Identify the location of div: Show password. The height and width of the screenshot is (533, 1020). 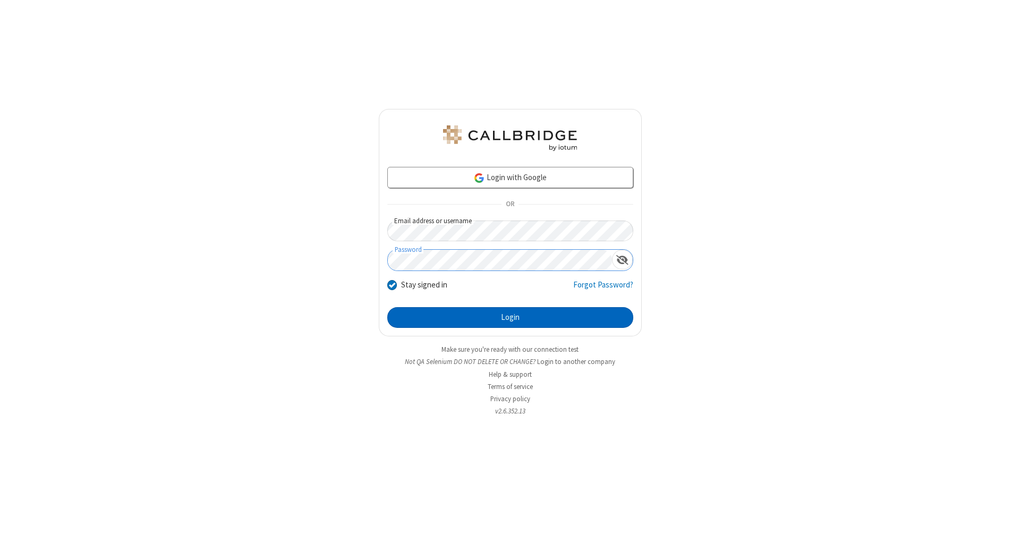
(622, 259).